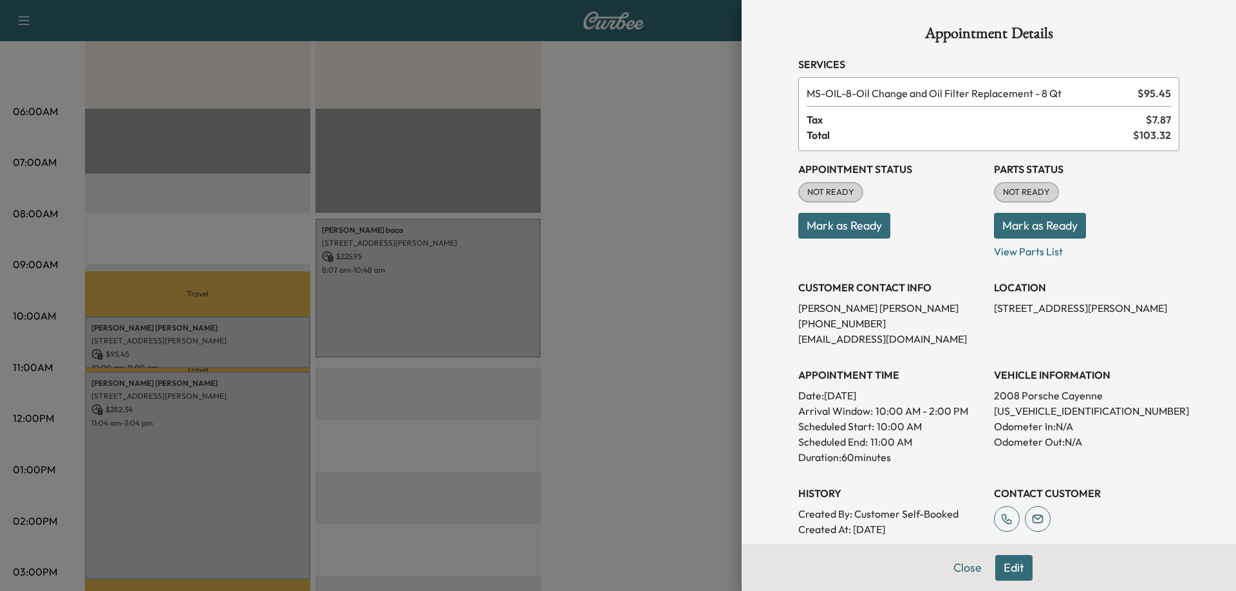 Image resolution: width=1236 pixels, height=591 pixels. Describe the element at coordinates (1014, 568) in the screenshot. I see `button: Edit` at that location.